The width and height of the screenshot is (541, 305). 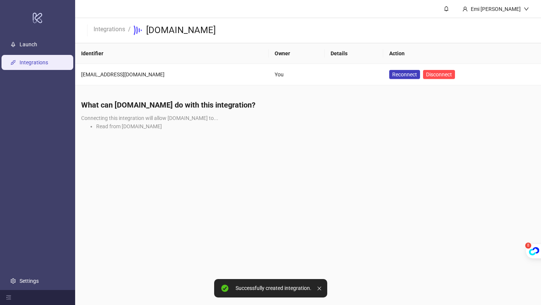 What do you see at coordinates (446, 9) in the screenshot?
I see `span: bell` at bounding box center [446, 9].